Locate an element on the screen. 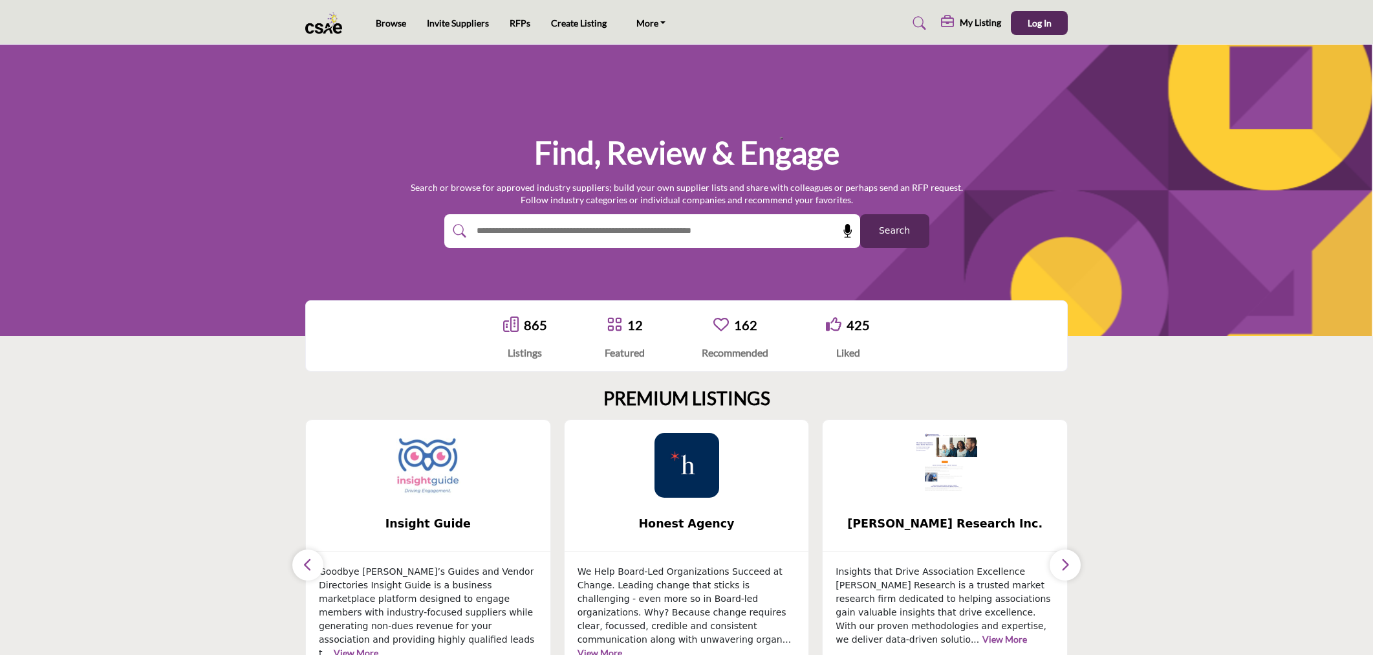  button: Log In is located at coordinates (1039, 23).